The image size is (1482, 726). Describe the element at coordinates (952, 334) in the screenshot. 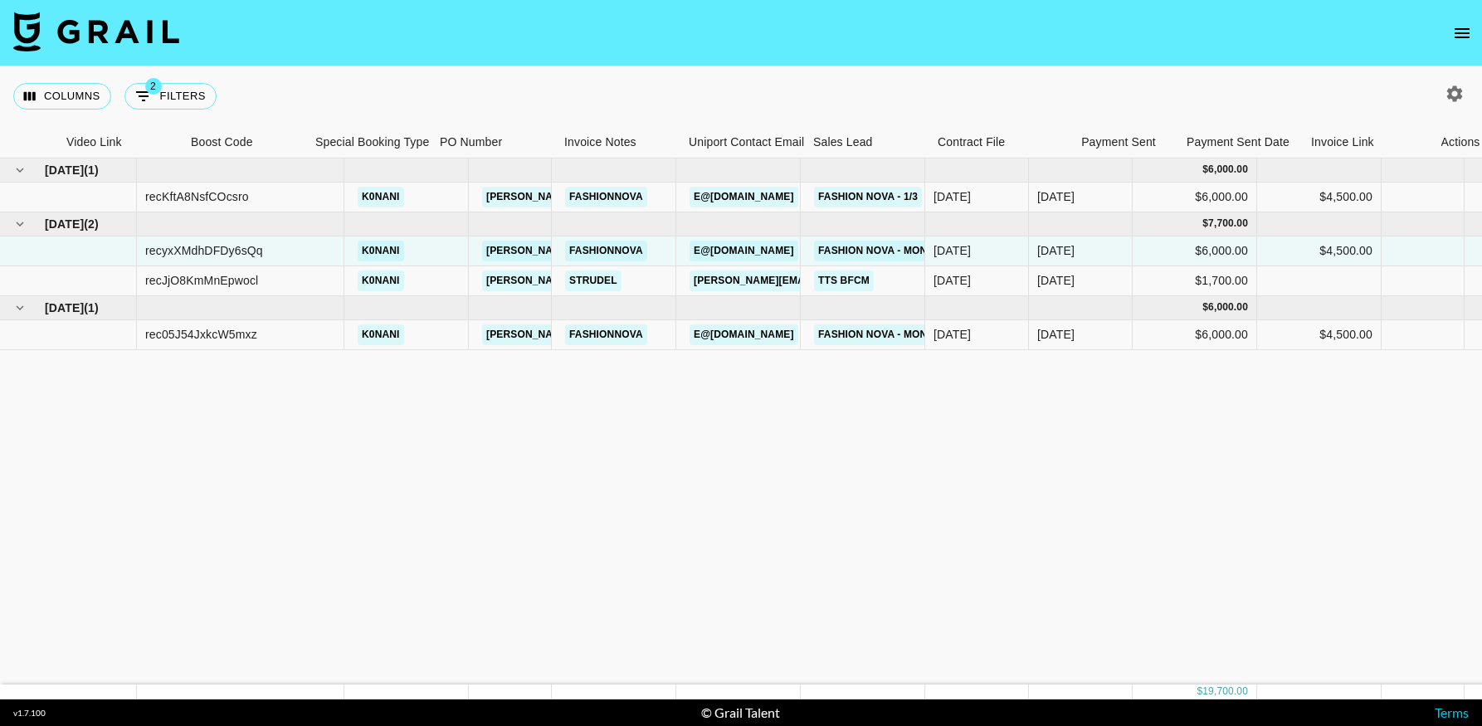

I see `div: 07/12/2024` at that location.